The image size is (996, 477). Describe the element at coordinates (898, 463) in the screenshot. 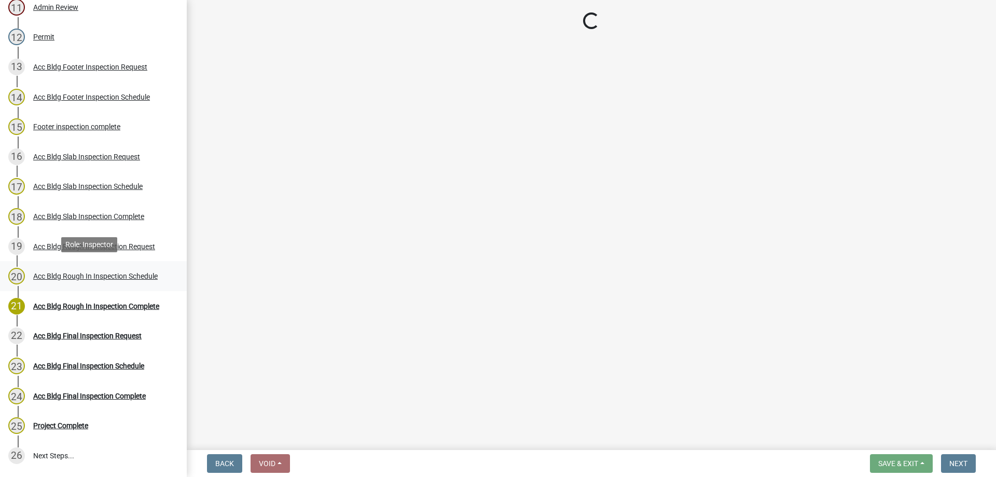

I see `span: Save & Exit` at that location.